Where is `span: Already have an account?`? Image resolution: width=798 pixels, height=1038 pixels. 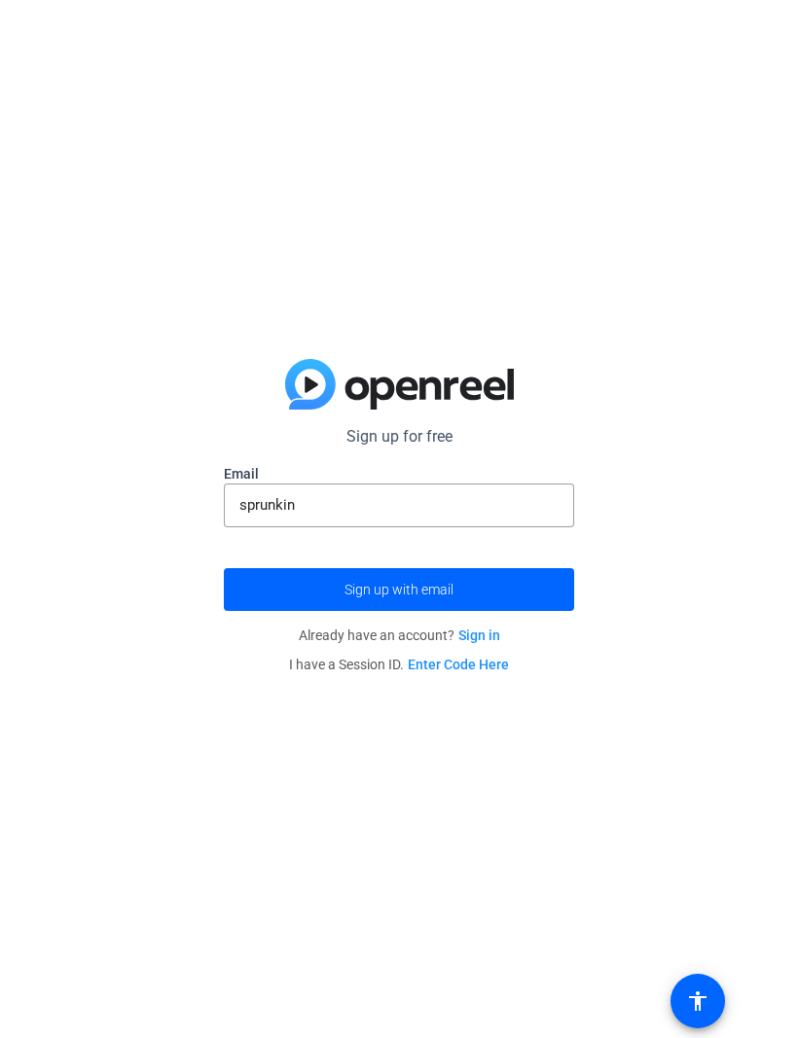
span: Already have an account? is located at coordinates (399, 635).